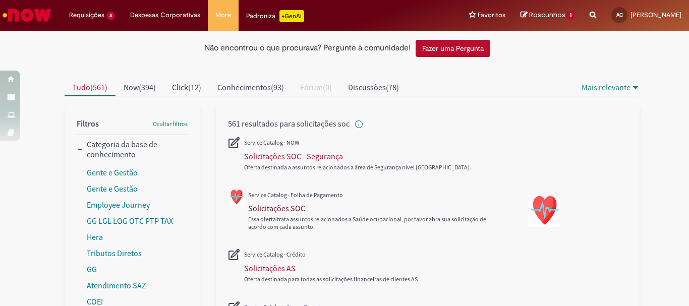  I want to click on span: 1, so click(571, 16).